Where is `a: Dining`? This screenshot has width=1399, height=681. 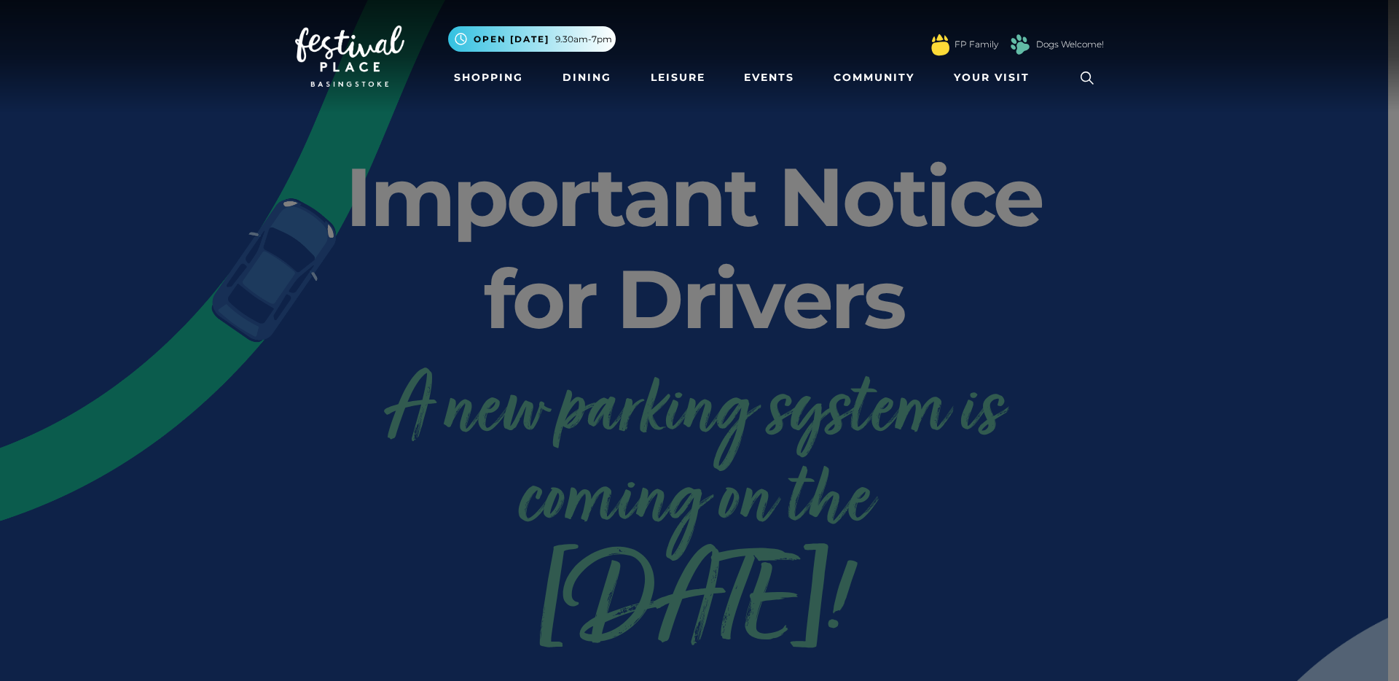 a: Dining is located at coordinates (587, 77).